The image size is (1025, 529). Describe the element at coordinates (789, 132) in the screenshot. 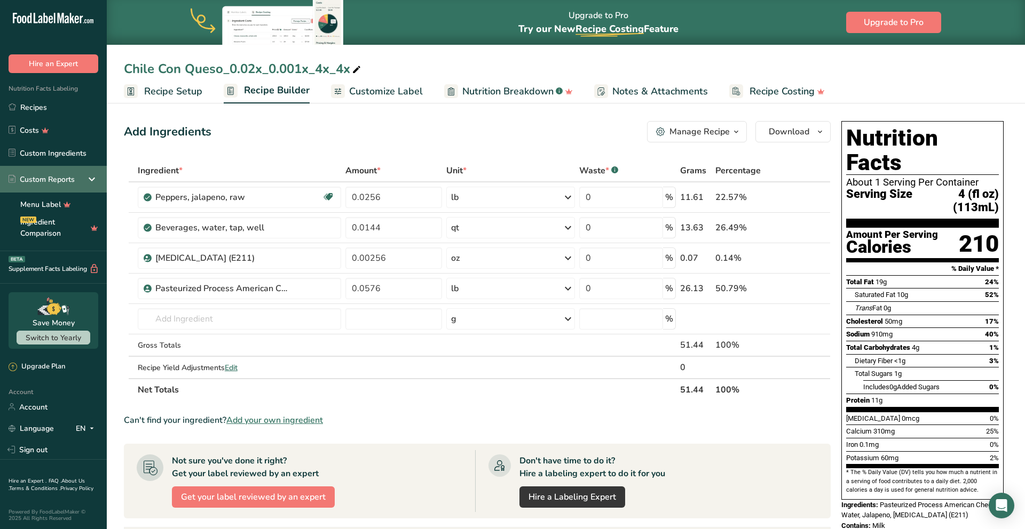

I see `span: Download` at that location.